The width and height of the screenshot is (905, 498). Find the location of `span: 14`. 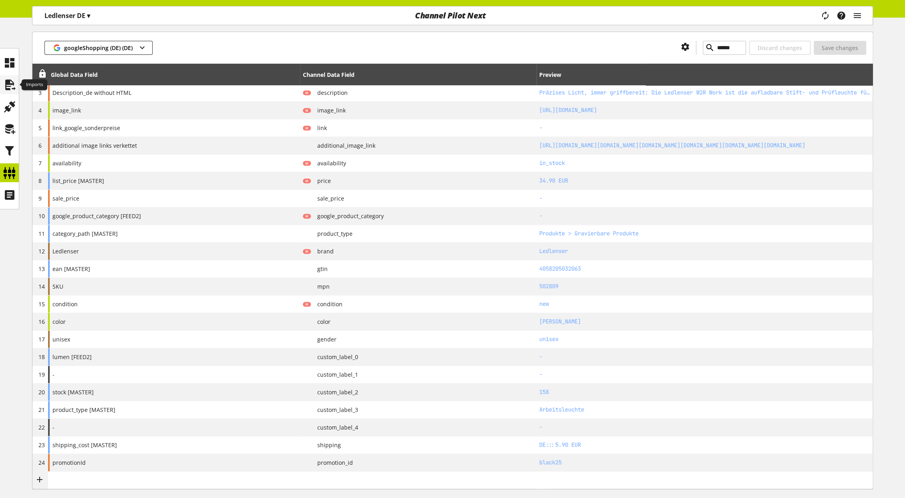

span: 14 is located at coordinates (42, 286).